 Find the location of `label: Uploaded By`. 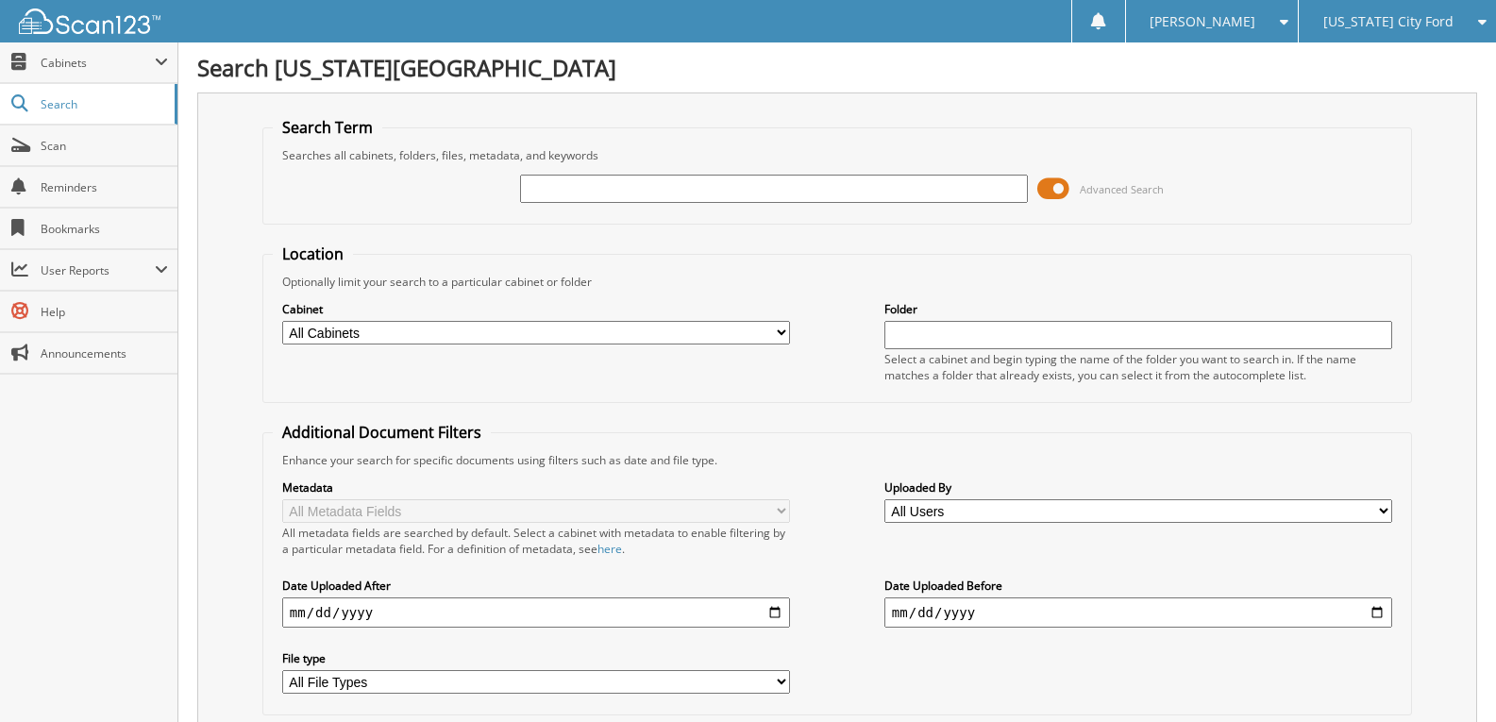

label: Uploaded By is located at coordinates (1138, 487).